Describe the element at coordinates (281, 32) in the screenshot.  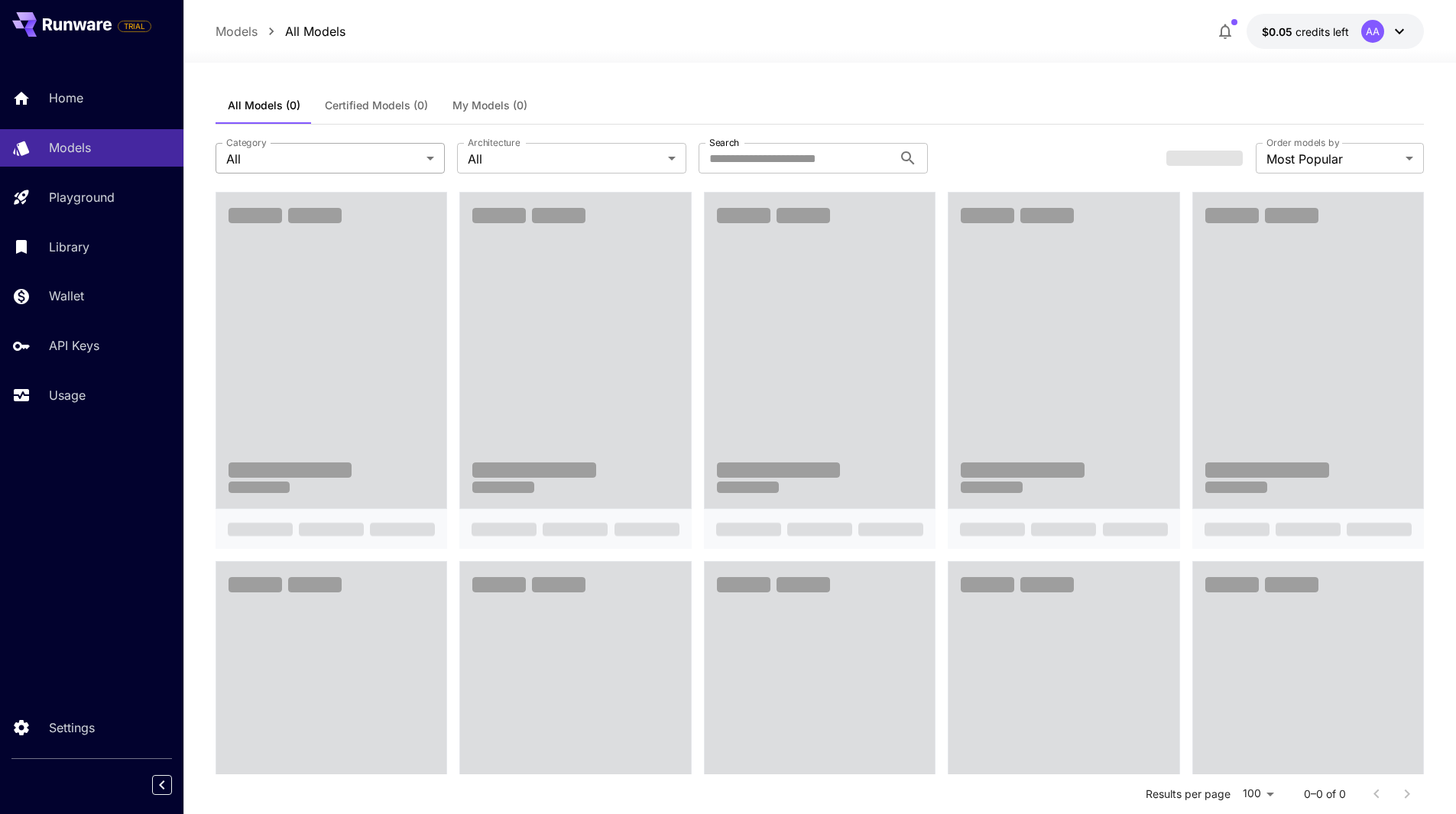
I see `nav: breadcrumb` at that location.